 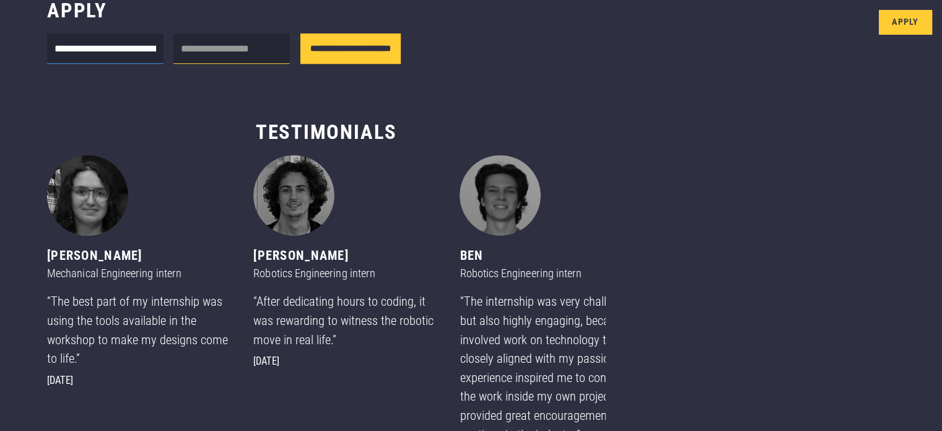 I want to click on a: Apply, so click(x=906, y=22).